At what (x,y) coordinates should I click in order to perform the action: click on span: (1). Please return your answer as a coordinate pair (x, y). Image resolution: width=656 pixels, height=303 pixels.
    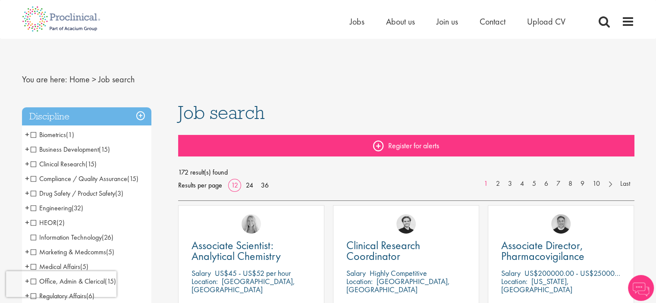
    Looking at the image, I should click on (70, 135).